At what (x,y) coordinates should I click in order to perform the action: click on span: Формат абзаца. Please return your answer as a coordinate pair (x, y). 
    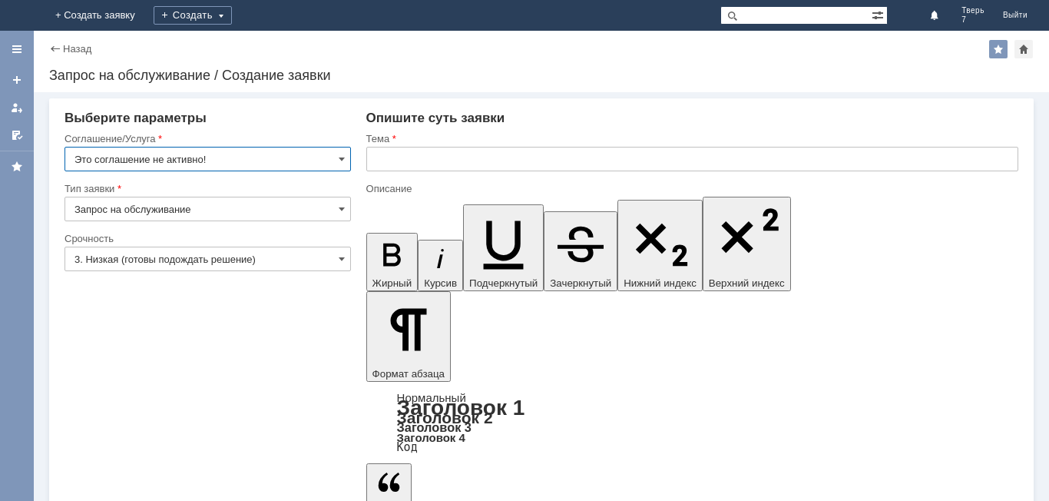
    Looking at the image, I should click on (409, 373).